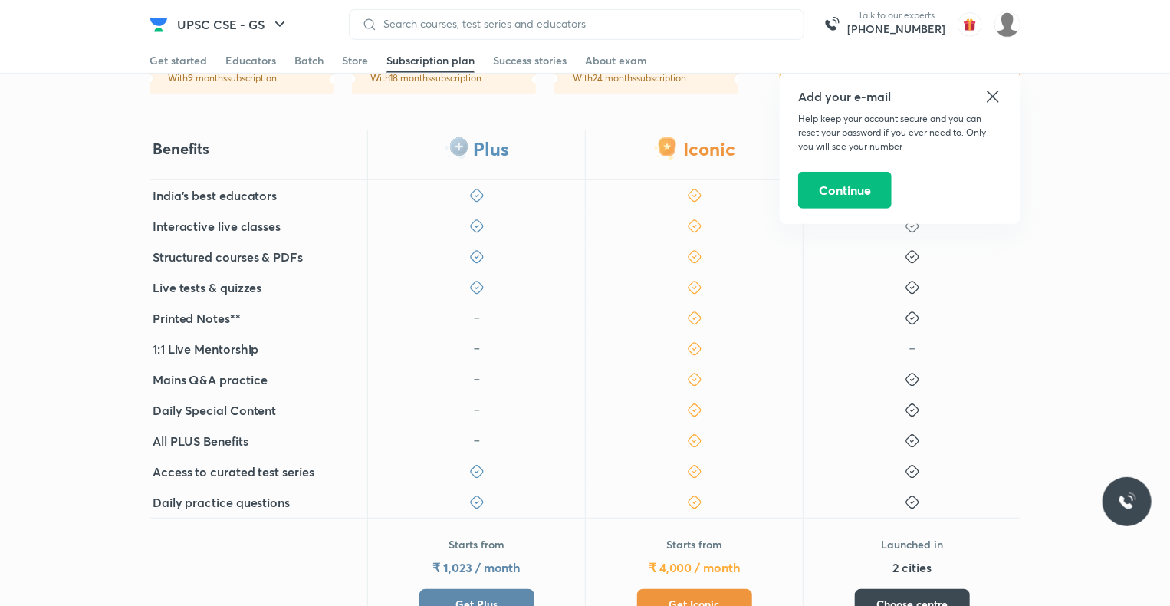  What do you see at coordinates (309, 61) in the screenshot?
I see `a: Batch` at bounding box center [309, 61].